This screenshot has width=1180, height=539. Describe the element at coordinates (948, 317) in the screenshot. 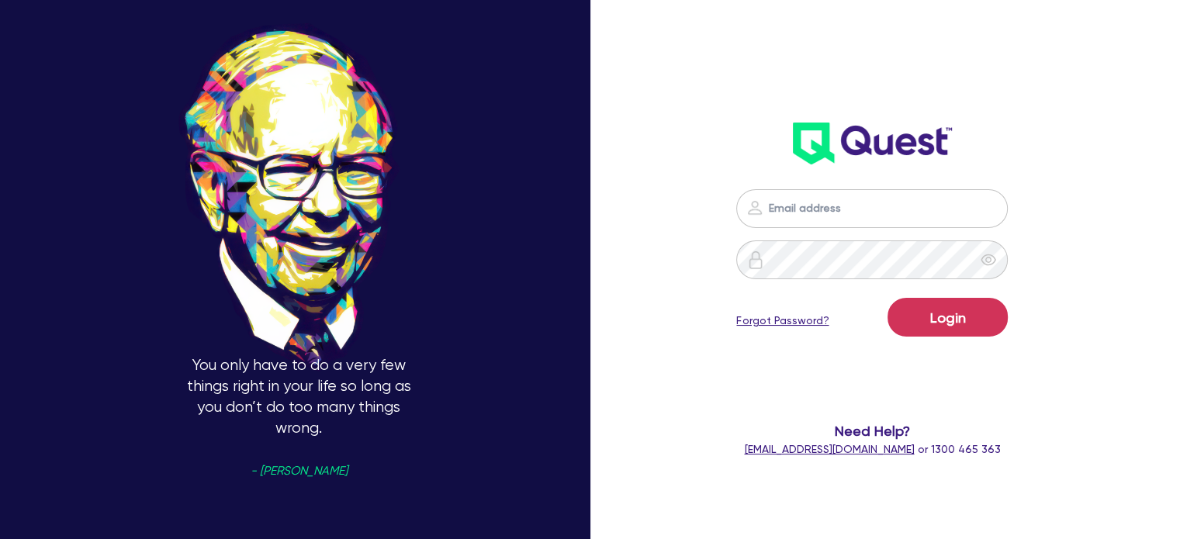

I see `button: Login` at that location.